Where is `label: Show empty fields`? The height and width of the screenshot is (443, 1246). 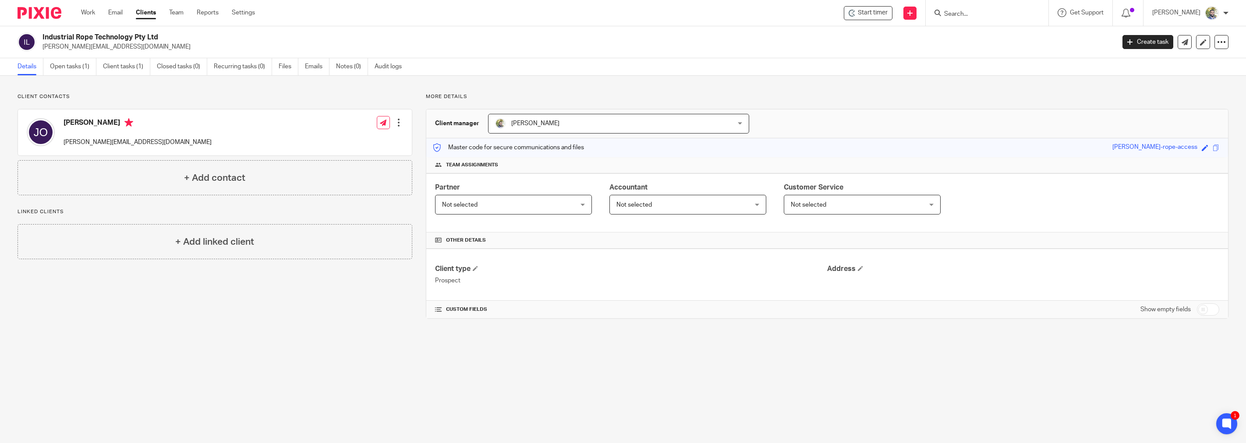
label: Show empty fields is located at coordinates (1165, 310).